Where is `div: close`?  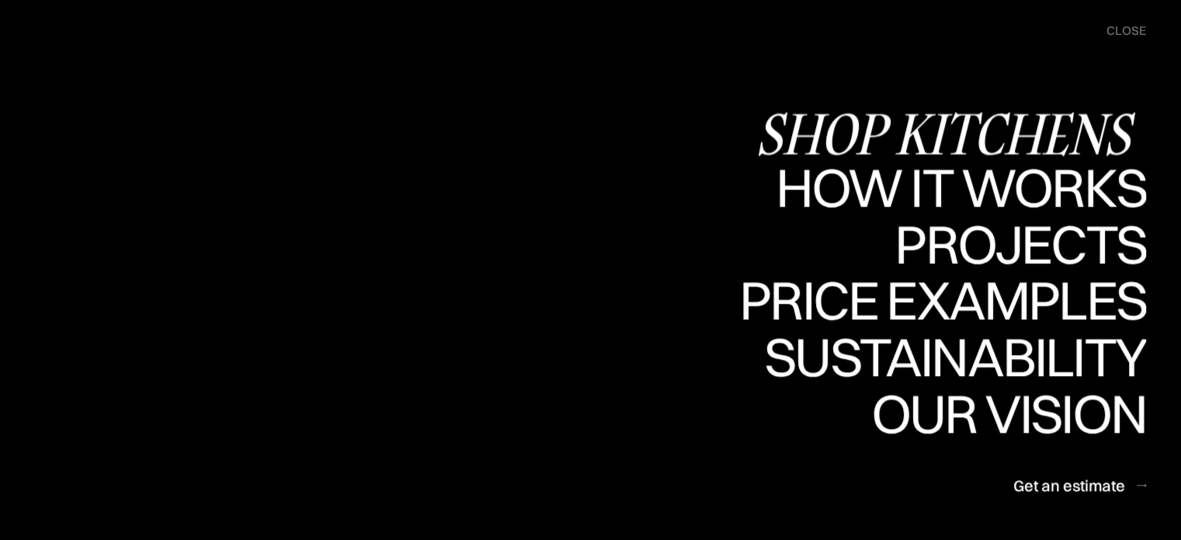 div: close is located at coordinates (1126, 31).